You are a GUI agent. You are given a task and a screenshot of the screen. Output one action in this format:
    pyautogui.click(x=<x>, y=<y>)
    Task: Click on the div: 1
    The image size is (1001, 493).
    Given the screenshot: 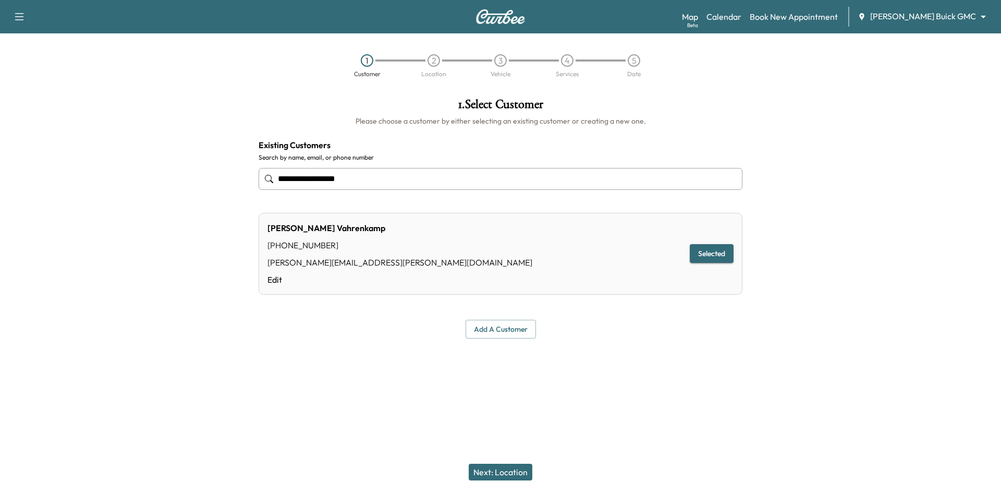 What is the action you would take?
    pyautogui.click(x=367, y=61)
    